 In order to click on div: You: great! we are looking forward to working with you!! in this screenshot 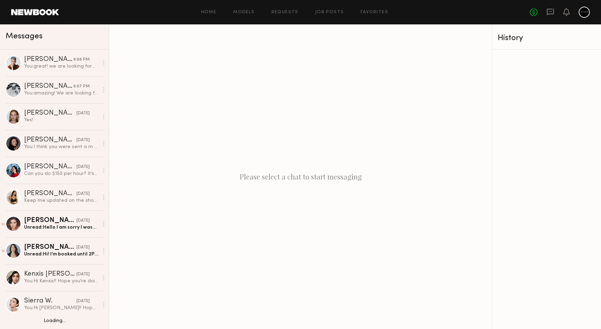, I will do `click(61, 66)`.